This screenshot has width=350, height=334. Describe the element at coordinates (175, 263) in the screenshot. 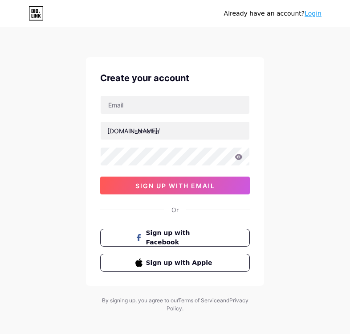

I see `a: Sign up with Apple` at that location.